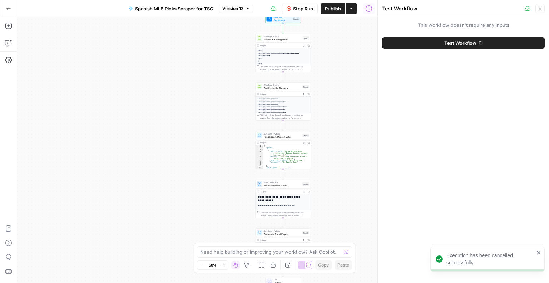  What do you see at coordinates (463, 25) in the screenshot?
I see `span: This workflow doesn't require any inputs` at bounding box center [463, 25].